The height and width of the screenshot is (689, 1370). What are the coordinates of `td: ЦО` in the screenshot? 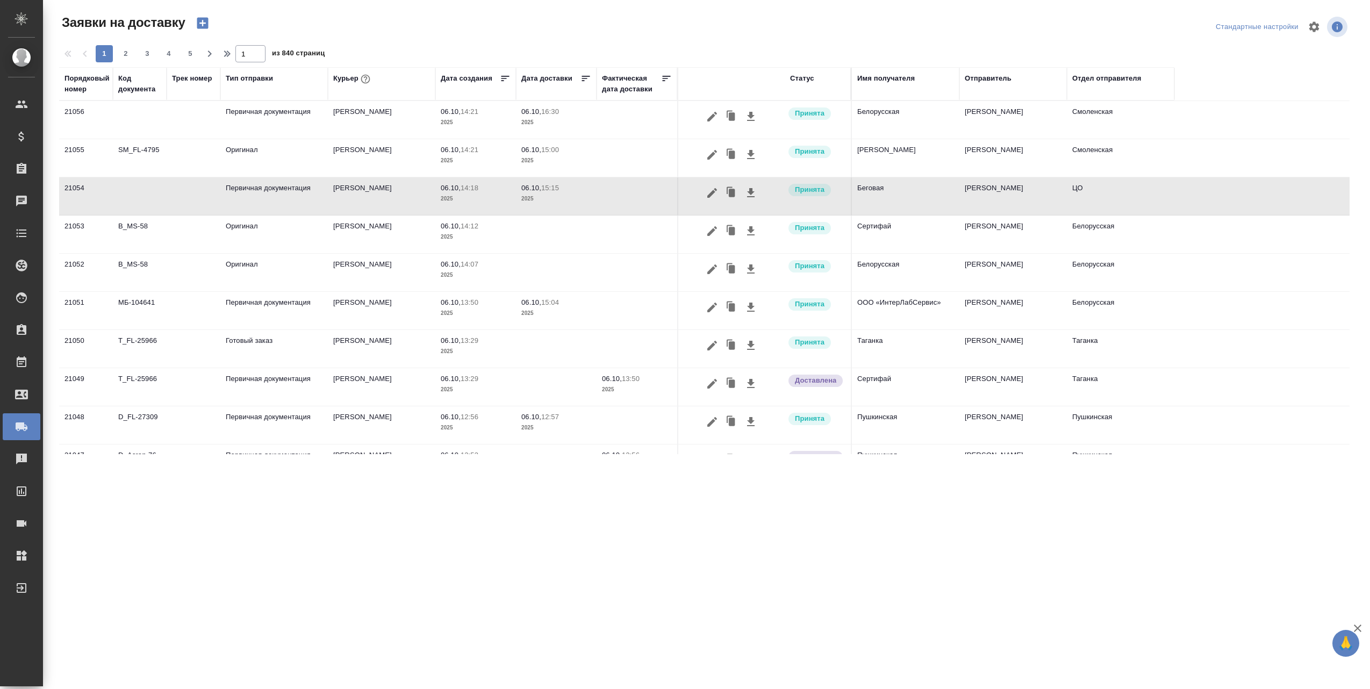 It's located at (1120, 196).